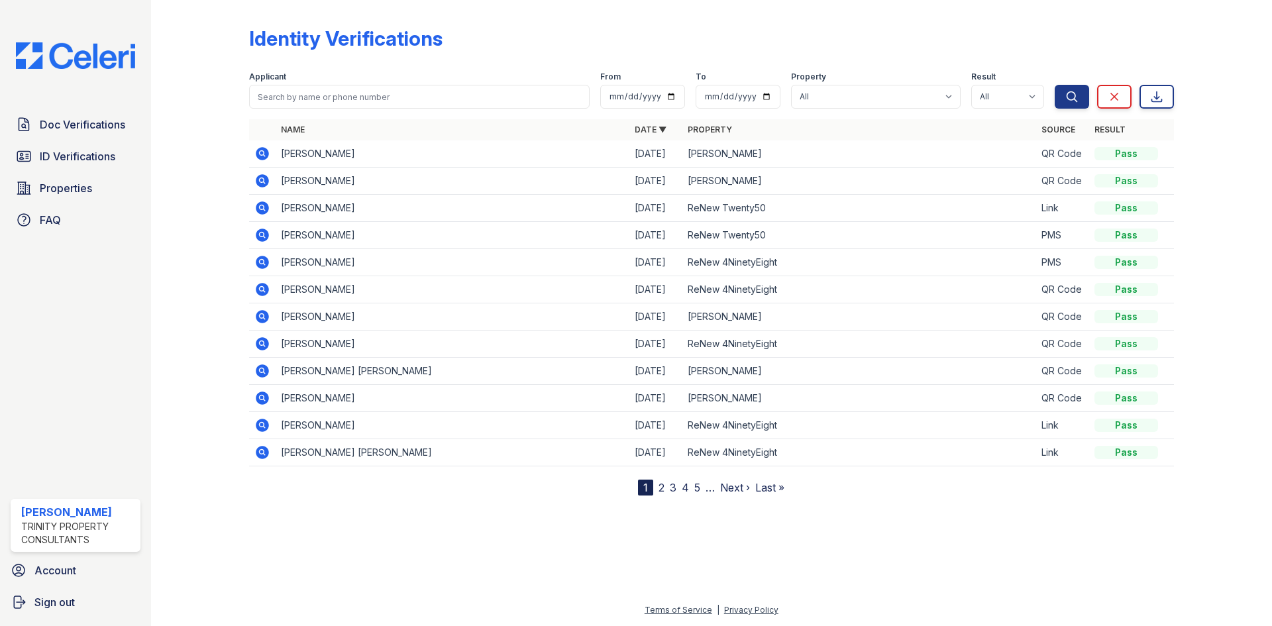 This screenshot has height=626, width=1272. Describe the element at coordinates (55, 571) in the screenshot. I see `span: Account` at that location.